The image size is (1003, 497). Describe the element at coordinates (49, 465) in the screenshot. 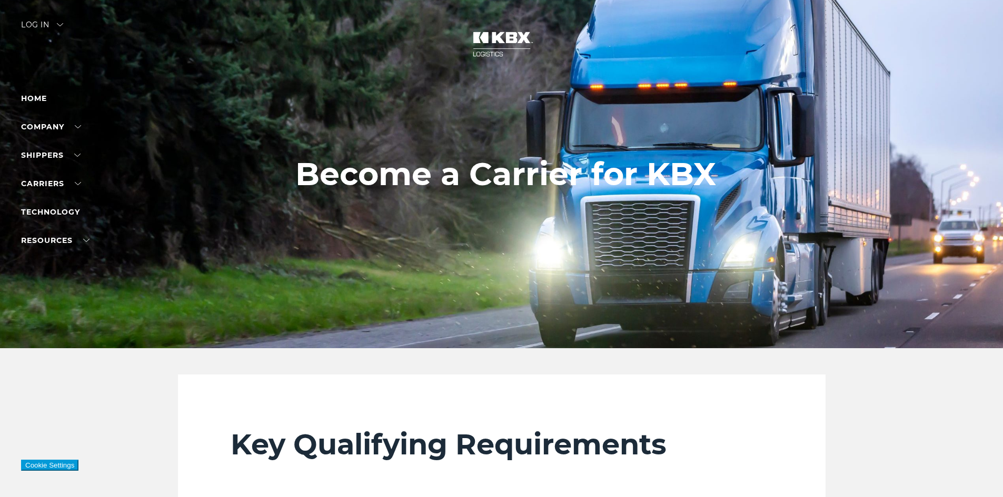

I see `button: Cookie Settings` at that location.